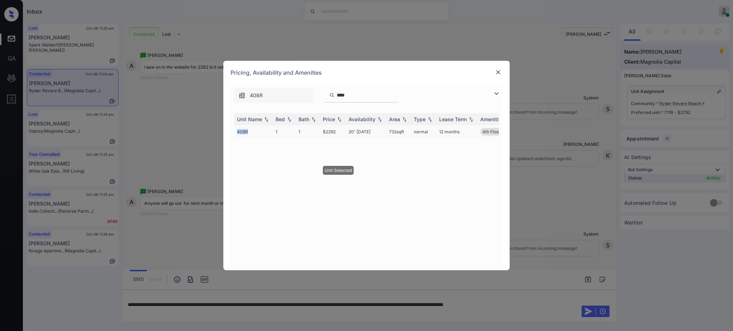  Describe the element at coordinates (333, 132) in the screenshot. I see `td: $2292` at that location.